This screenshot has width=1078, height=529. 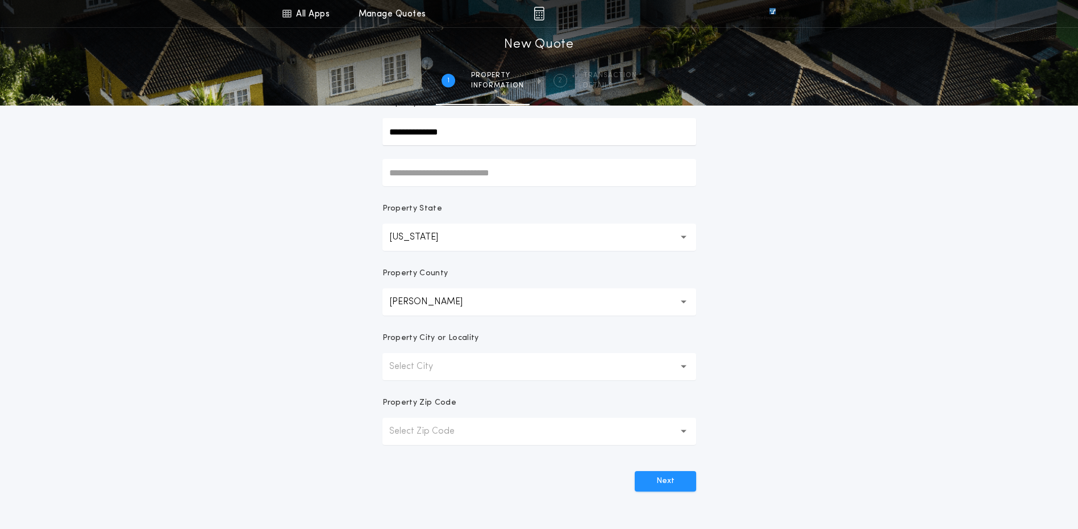 I want to click on img: vs-icon, so click(x=772, y=14).